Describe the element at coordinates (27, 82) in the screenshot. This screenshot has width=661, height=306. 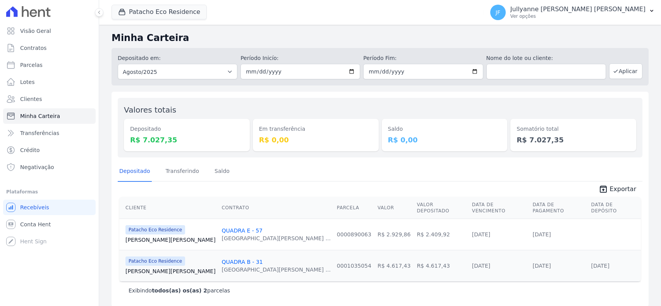
I see `span: Lotes` at that location.